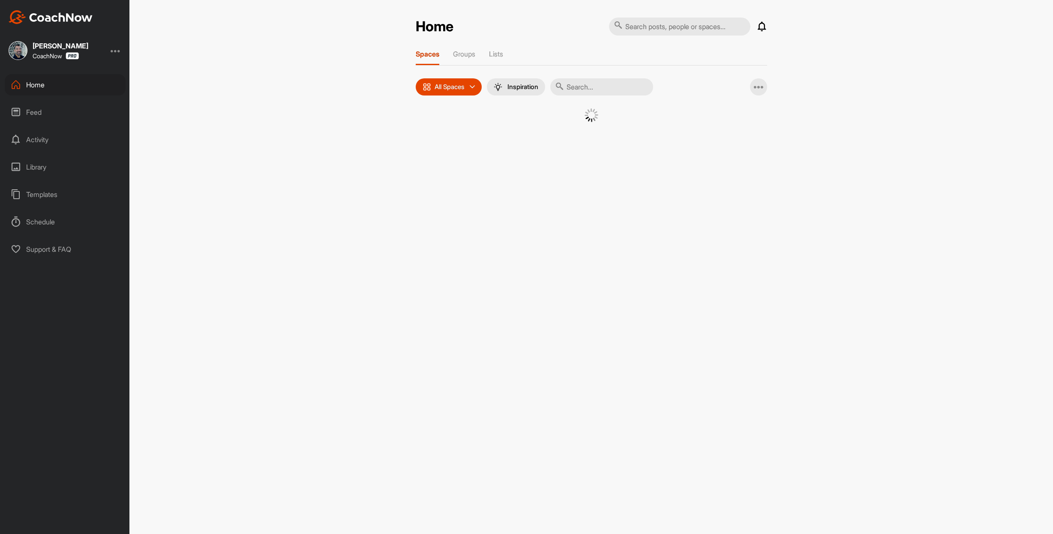 The width and height of the screenshot is (1053, 534). What do you see at coordinates (427, 87) in the screenshot?
I see `img: icon` at bounding box center [427, 87].